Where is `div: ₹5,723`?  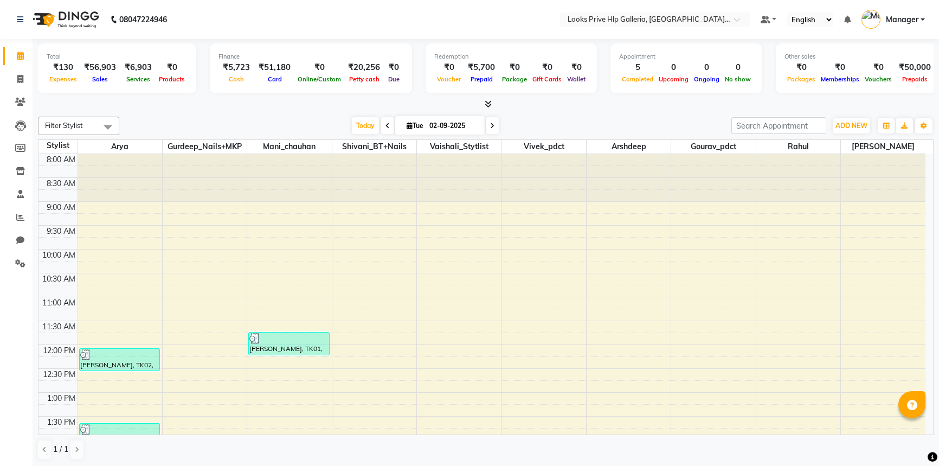
div: ₹5,723 is located at coordinates (236, 67).